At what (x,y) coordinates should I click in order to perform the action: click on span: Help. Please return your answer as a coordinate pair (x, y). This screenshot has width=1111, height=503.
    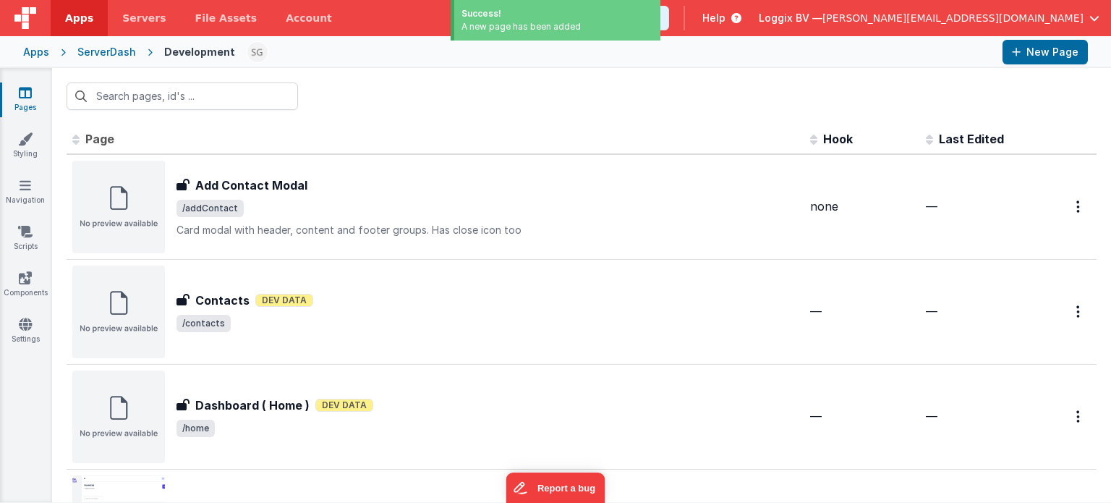
    Looking at the image, I should click on (714, 18).